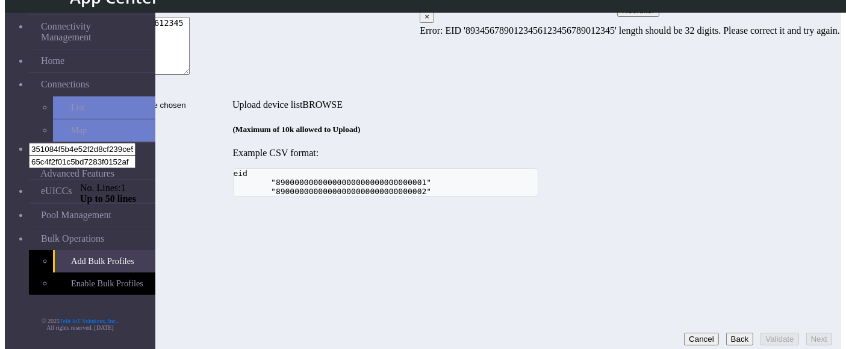 The width and height of the screenshot is (846, 349). What do you see at coordinates (779, 338) in the screenshot?
I see `button: Validate` at bounding box center [779, 338].